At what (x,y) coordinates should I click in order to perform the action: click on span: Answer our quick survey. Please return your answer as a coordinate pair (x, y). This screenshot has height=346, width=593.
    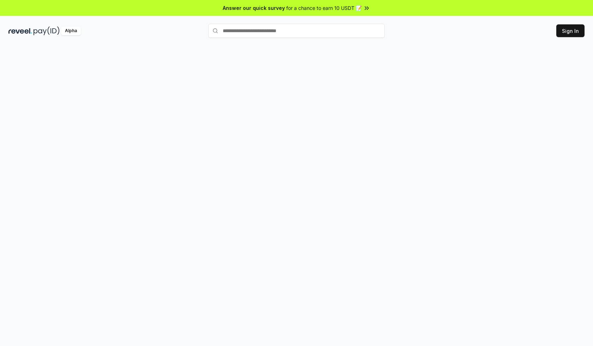
    Looking at the image, I should click on (254, 8).